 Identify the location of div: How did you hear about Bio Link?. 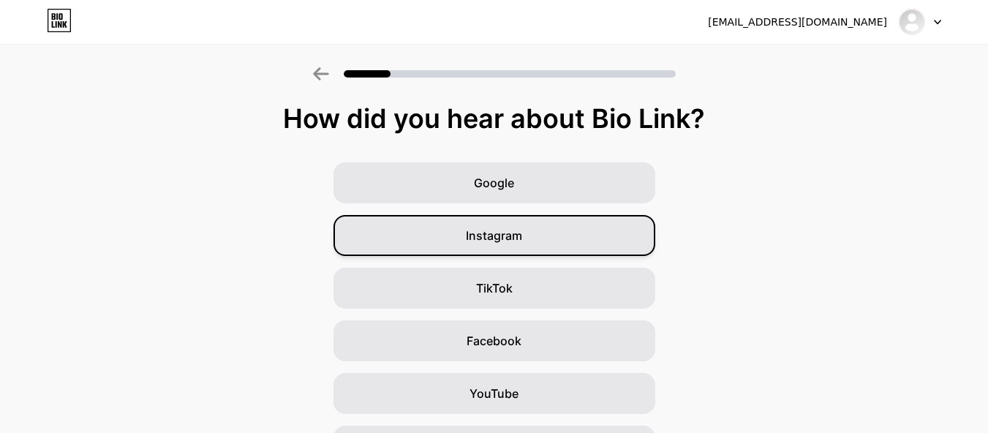
(494, 119).